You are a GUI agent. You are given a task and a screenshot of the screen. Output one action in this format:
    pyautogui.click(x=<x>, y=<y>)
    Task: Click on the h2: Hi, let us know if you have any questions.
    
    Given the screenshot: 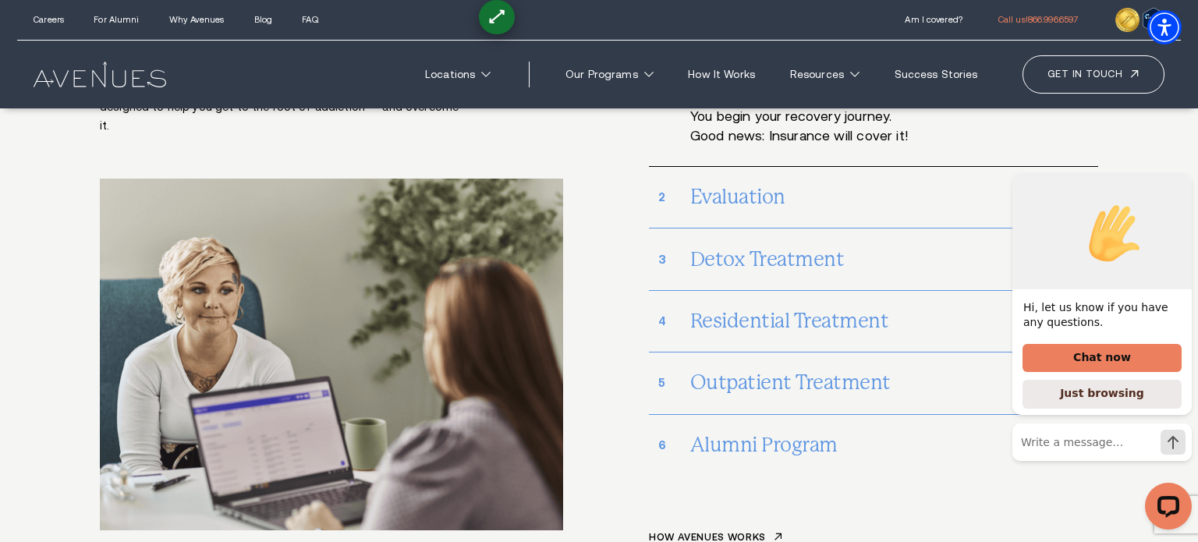 What is the action you would take?
    pyautogui.click(x=102, y=143)
    